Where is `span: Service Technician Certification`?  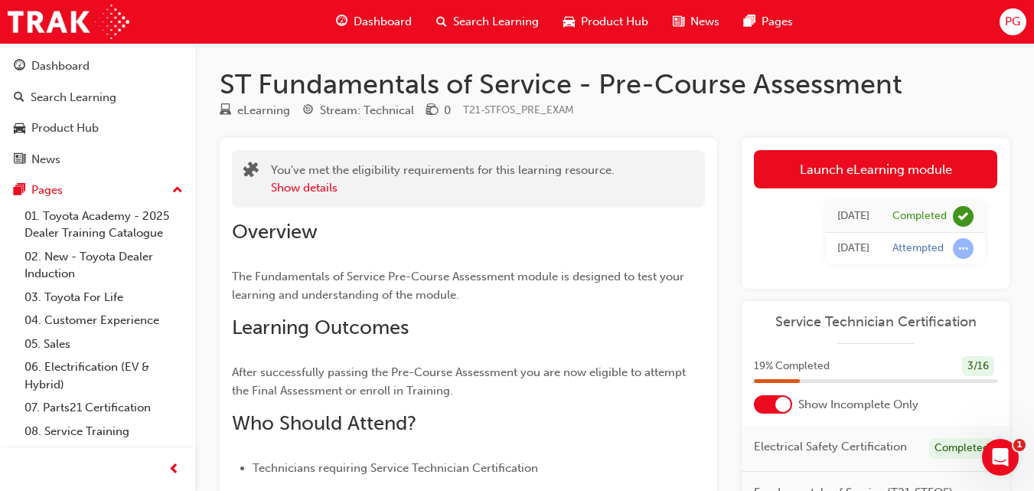 span: Service Technician Certification is located at coordinates (876, 322).